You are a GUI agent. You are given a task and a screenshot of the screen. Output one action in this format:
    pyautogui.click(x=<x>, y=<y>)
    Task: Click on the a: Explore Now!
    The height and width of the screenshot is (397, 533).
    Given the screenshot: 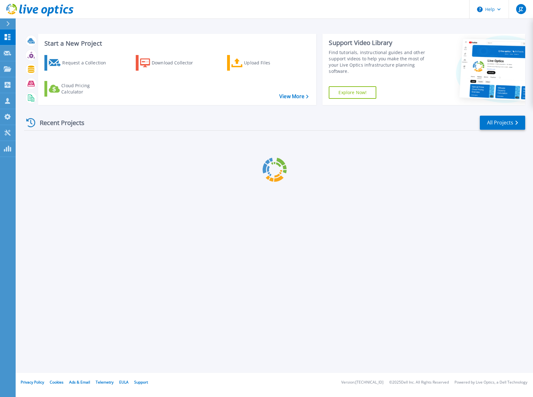 What is the action you would take?
    pyautogui.click(x=352, y=93)
    